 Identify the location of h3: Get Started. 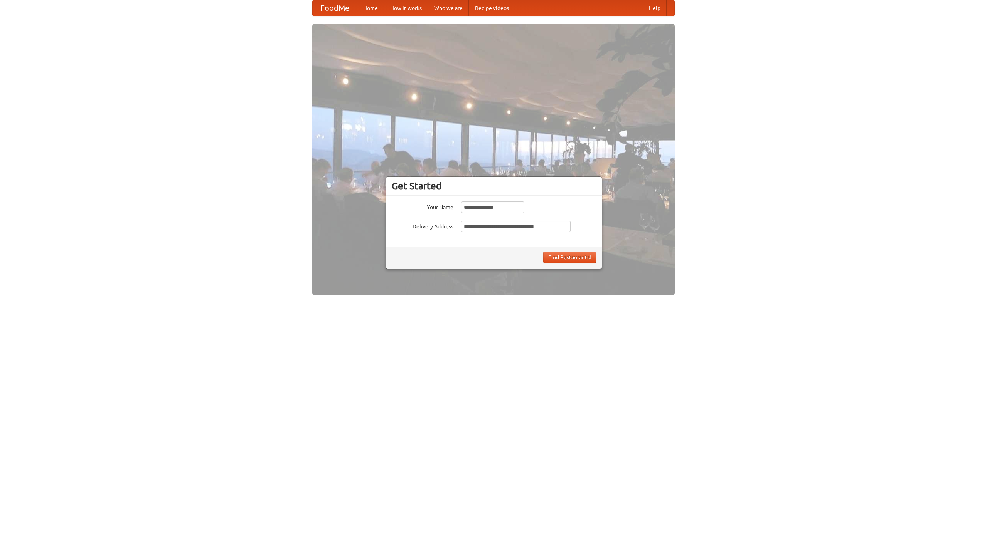
(494, 186).